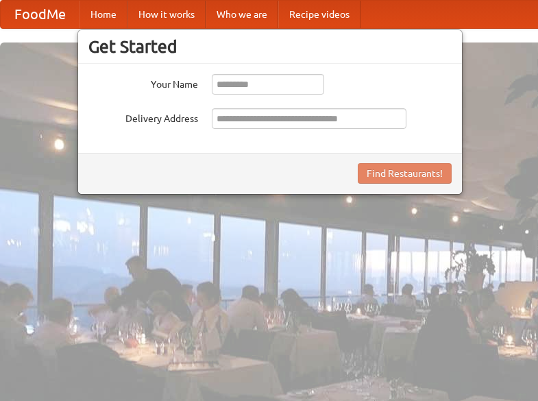  What do you see at coordinates (242, 14) in the screenshot?
I see `a: Who we are` at bounding box center [242, 14].